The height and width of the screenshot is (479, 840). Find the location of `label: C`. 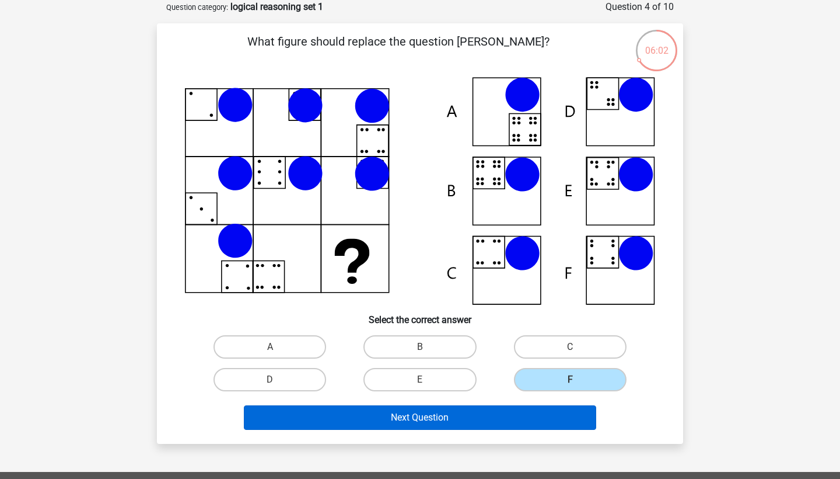

label: C is located at coordinates (570, 347).